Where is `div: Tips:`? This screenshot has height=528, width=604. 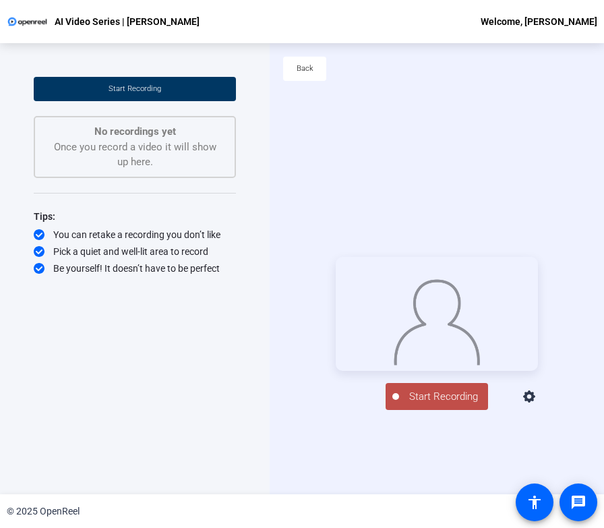
div: Tips: is located at coordinates (135, 217).